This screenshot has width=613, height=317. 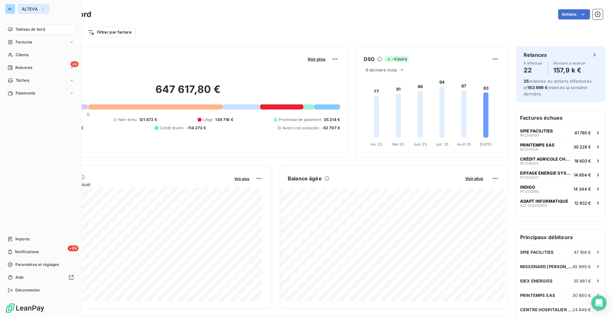 What do you see at coordinates (527, 187) in the screenshot?
I see `span: INDIGO` at bounding box center [527, 187].